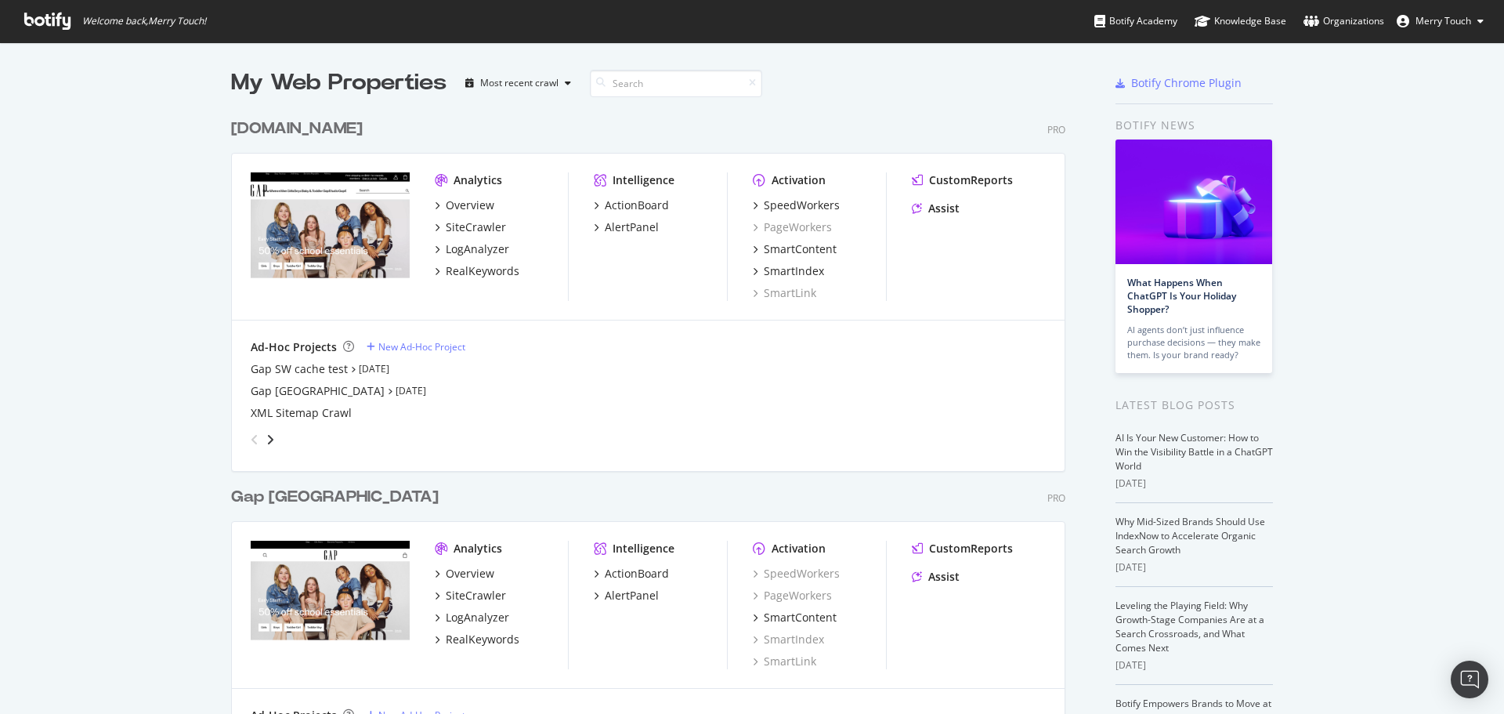 This screenshot has height=714, width=1504. Describe the element at coordinates (676, 83) in the screenshot. I see `input: Search` at that location.